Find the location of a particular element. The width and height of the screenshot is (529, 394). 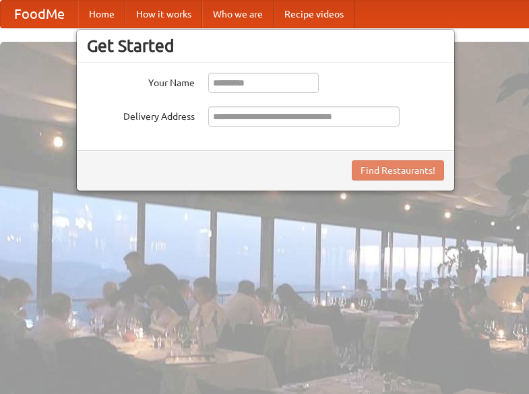

a: How it works is located at coordinates (164, 14).